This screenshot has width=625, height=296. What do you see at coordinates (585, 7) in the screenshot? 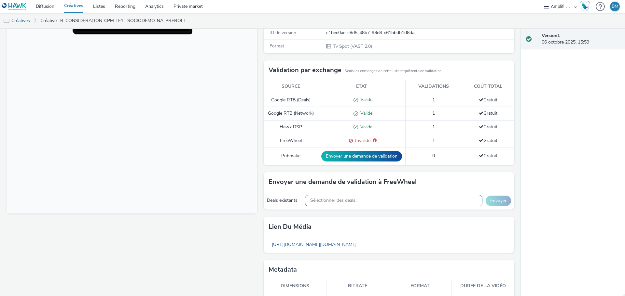
I see `div: Hawk Academy` at bounding box center [585, 7].